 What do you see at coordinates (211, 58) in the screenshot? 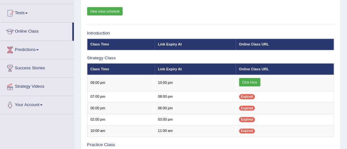
I see `h3: Strategy Class` at bounding box center [211, 58].